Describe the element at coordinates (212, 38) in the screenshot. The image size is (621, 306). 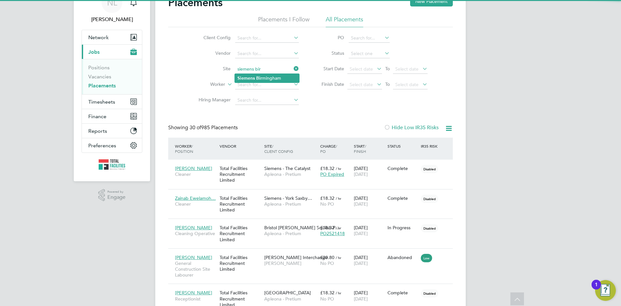
I see `label: Client Config` at that location.